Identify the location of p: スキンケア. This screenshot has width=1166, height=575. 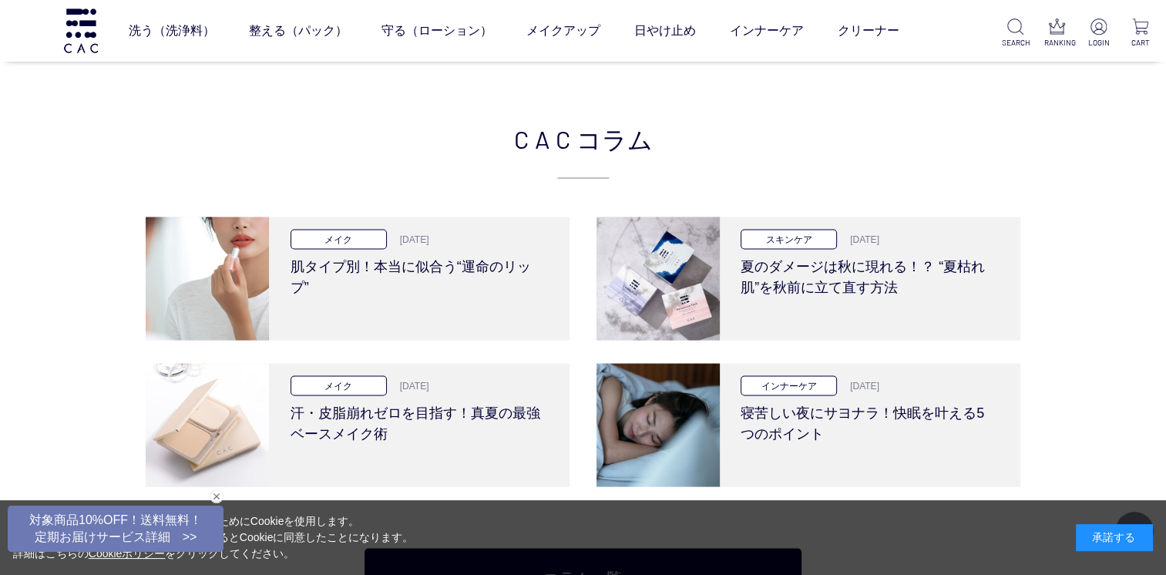
(788, 239).